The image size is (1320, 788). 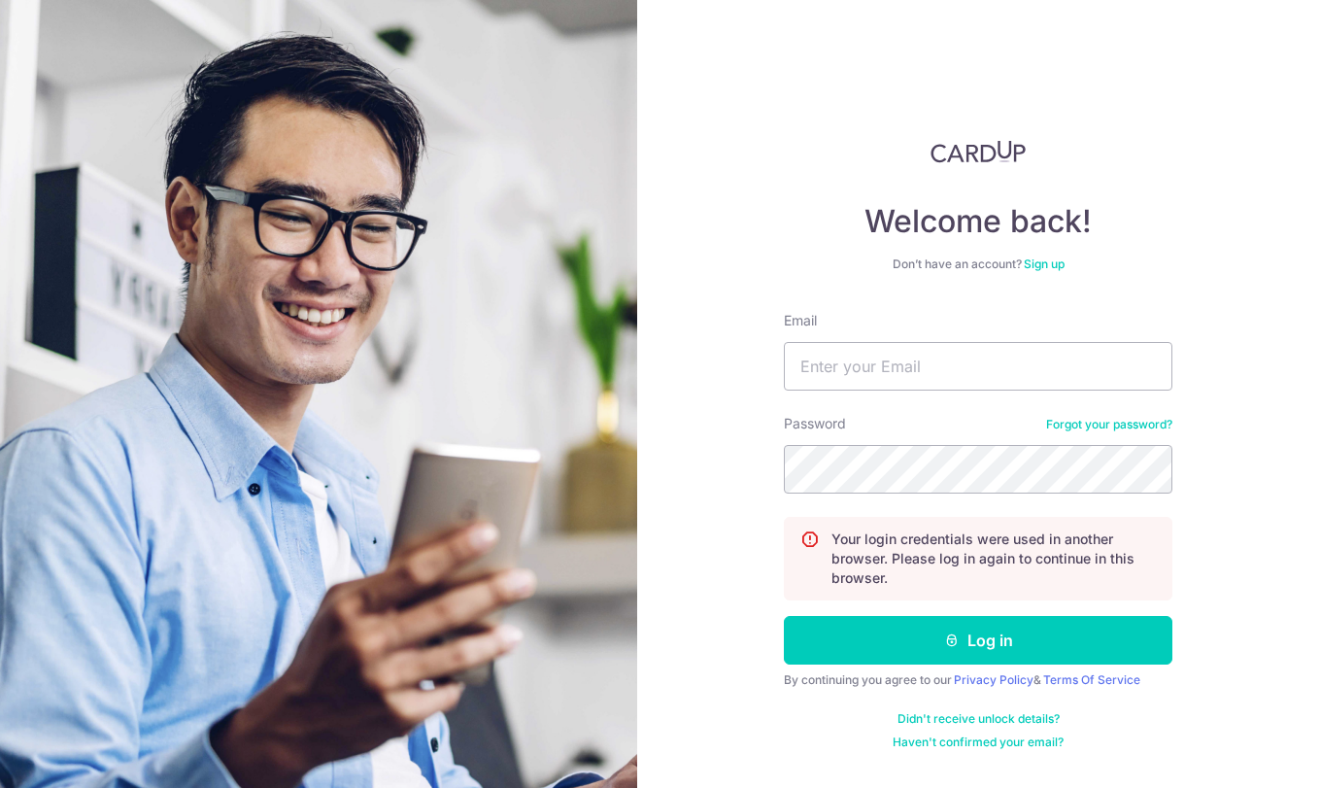 What do you see at coordinates (1044, 263) in the screenshot?
I see `a: Sign up` at bounding box center [1044, 263].